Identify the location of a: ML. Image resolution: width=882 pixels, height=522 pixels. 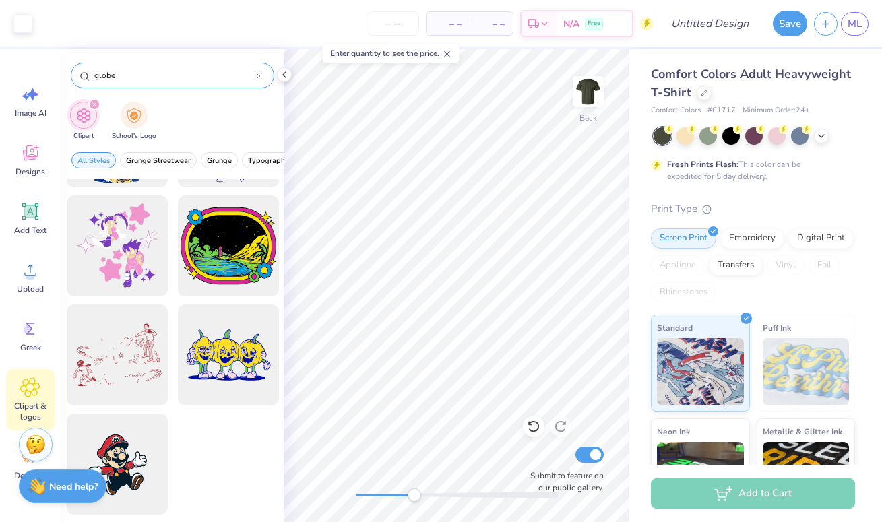
(854, 24).